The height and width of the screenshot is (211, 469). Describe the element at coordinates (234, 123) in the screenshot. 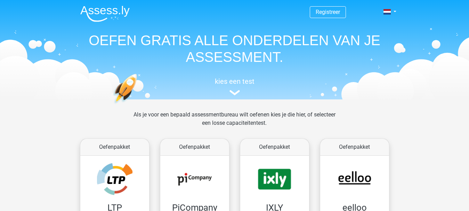

I see `div: Als je voor een bepaald assessmentbureau wilt oefenen kies je die hier, of selecteer een losse ca...` at that location.